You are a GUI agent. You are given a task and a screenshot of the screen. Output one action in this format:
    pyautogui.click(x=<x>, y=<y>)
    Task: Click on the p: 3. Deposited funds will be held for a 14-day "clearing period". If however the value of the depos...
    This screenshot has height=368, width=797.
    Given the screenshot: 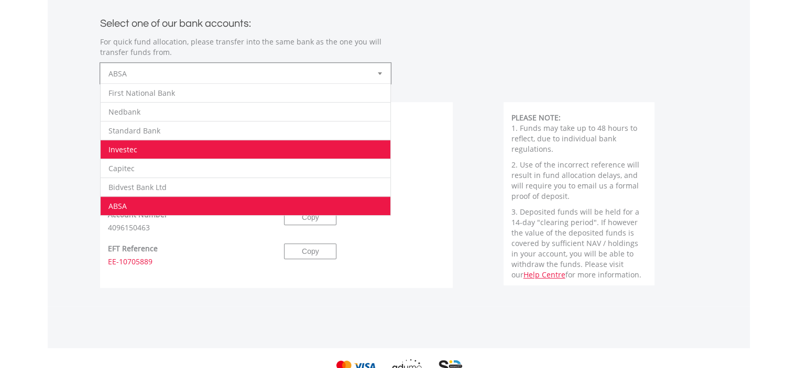 What is the action you would take?
    pyautogui.click(x=579, y=244)
    